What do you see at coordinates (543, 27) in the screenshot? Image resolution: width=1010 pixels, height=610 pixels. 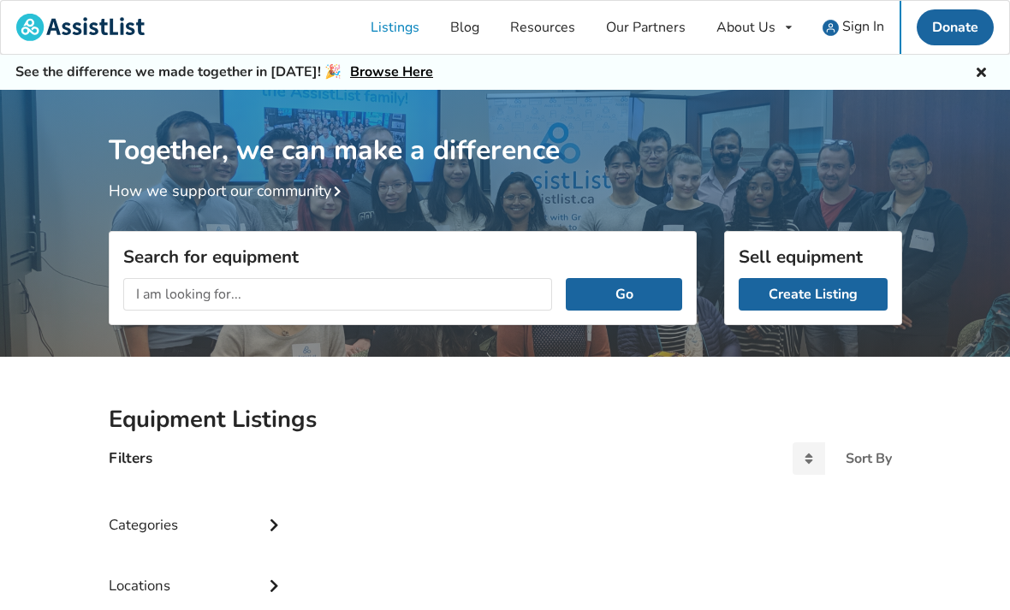 I see `a: Resources` at bounding box center [543, 27].